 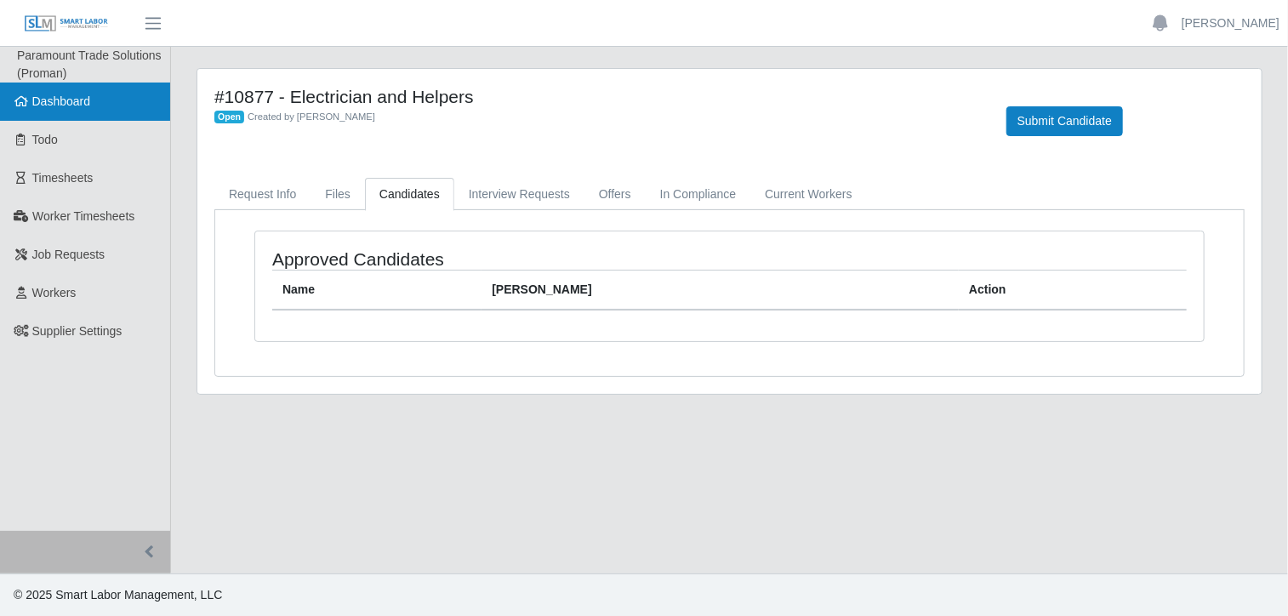 I want to click on a: Candidates, so click(x=409, y=194).